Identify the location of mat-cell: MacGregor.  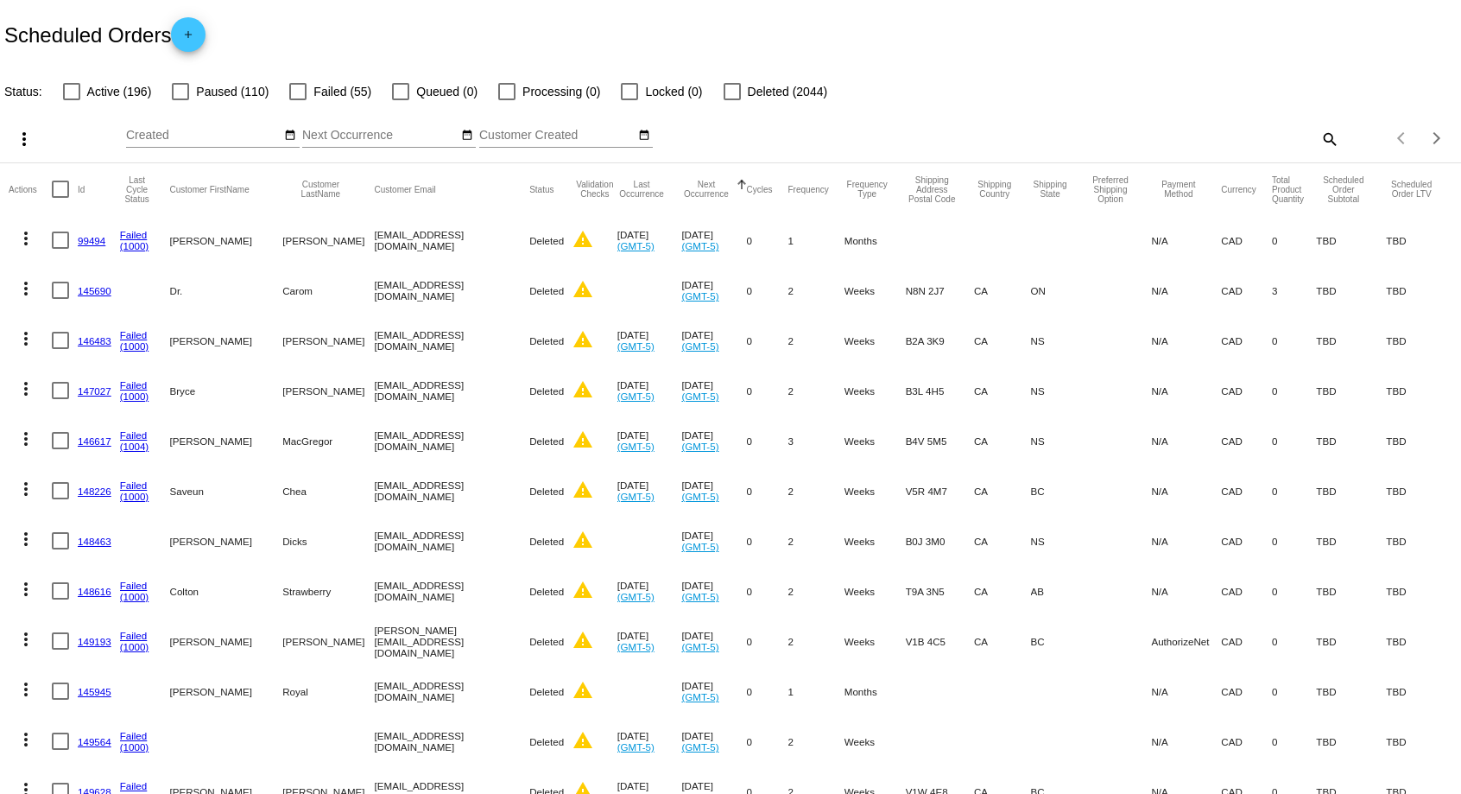
(328, 440).